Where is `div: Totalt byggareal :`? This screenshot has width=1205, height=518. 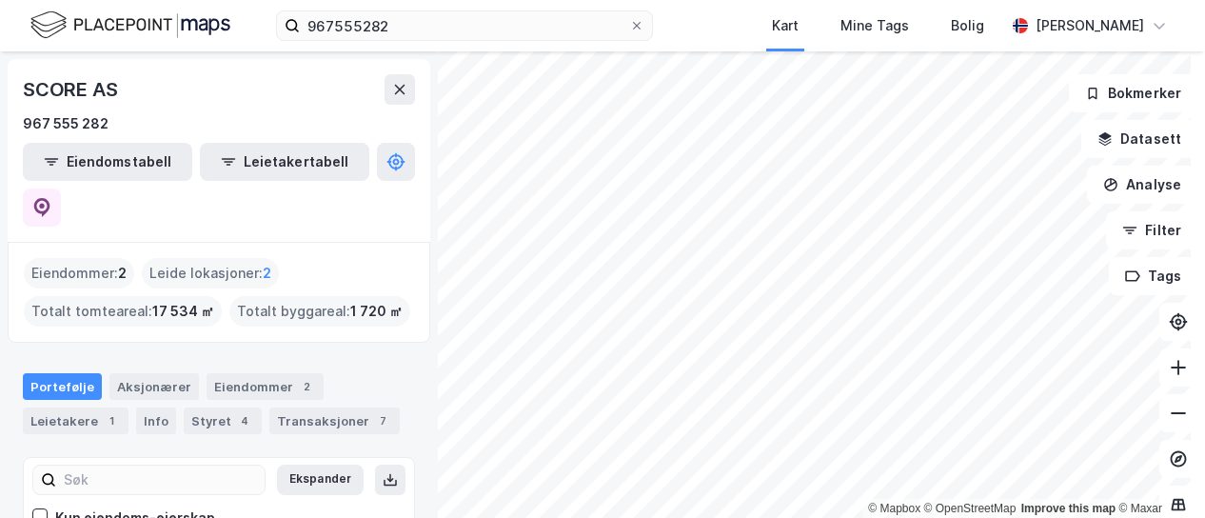 div: Totalt byggareal : is located at coordinates (320, 311).